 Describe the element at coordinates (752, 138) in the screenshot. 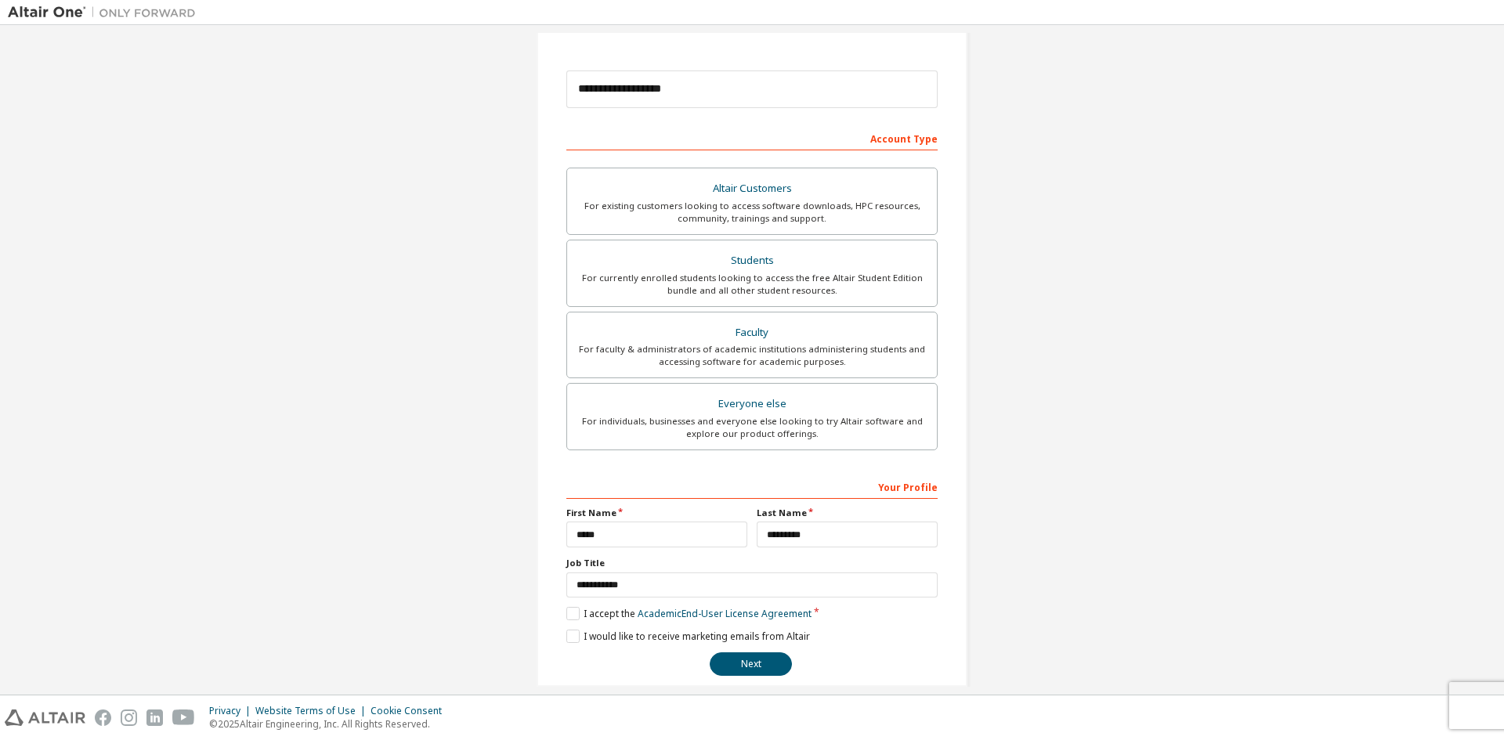

I see `div: Account Type` at that location.